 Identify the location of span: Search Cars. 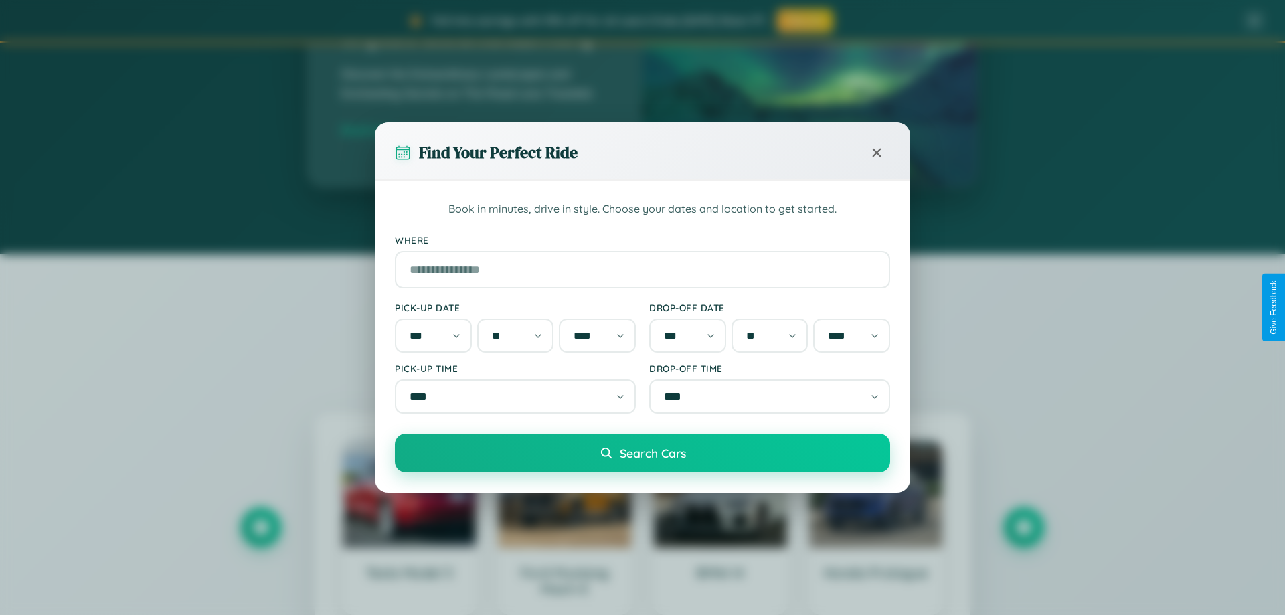
(652, 453).